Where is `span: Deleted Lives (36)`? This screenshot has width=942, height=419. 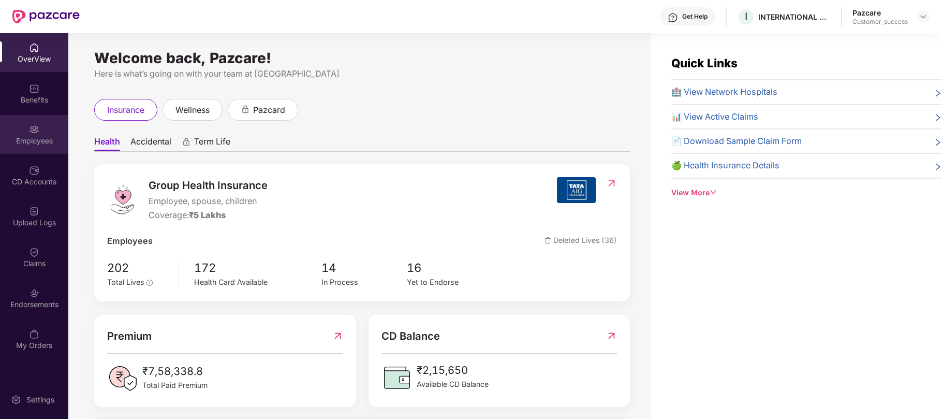
span: Deleted Lives (36) is located at coordinates (580, 241).